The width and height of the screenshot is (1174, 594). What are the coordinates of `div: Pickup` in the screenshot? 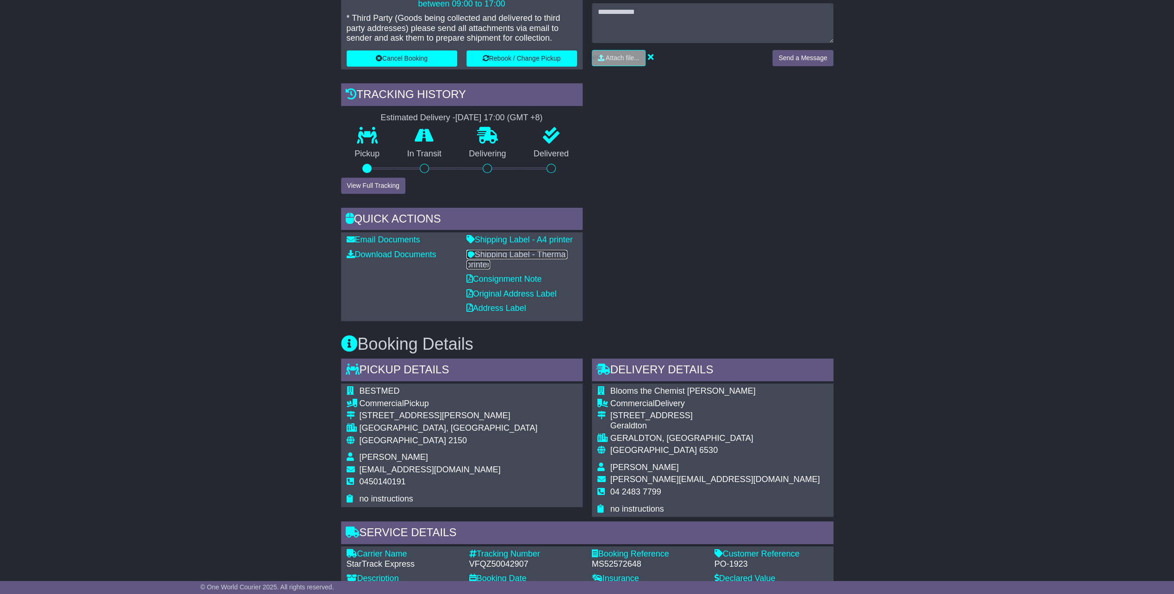 It's located at (448, 404).